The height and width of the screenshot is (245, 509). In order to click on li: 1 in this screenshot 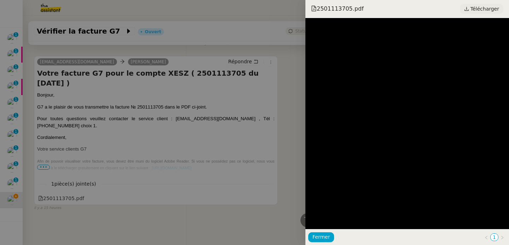, I will do `click(495, 237)`.